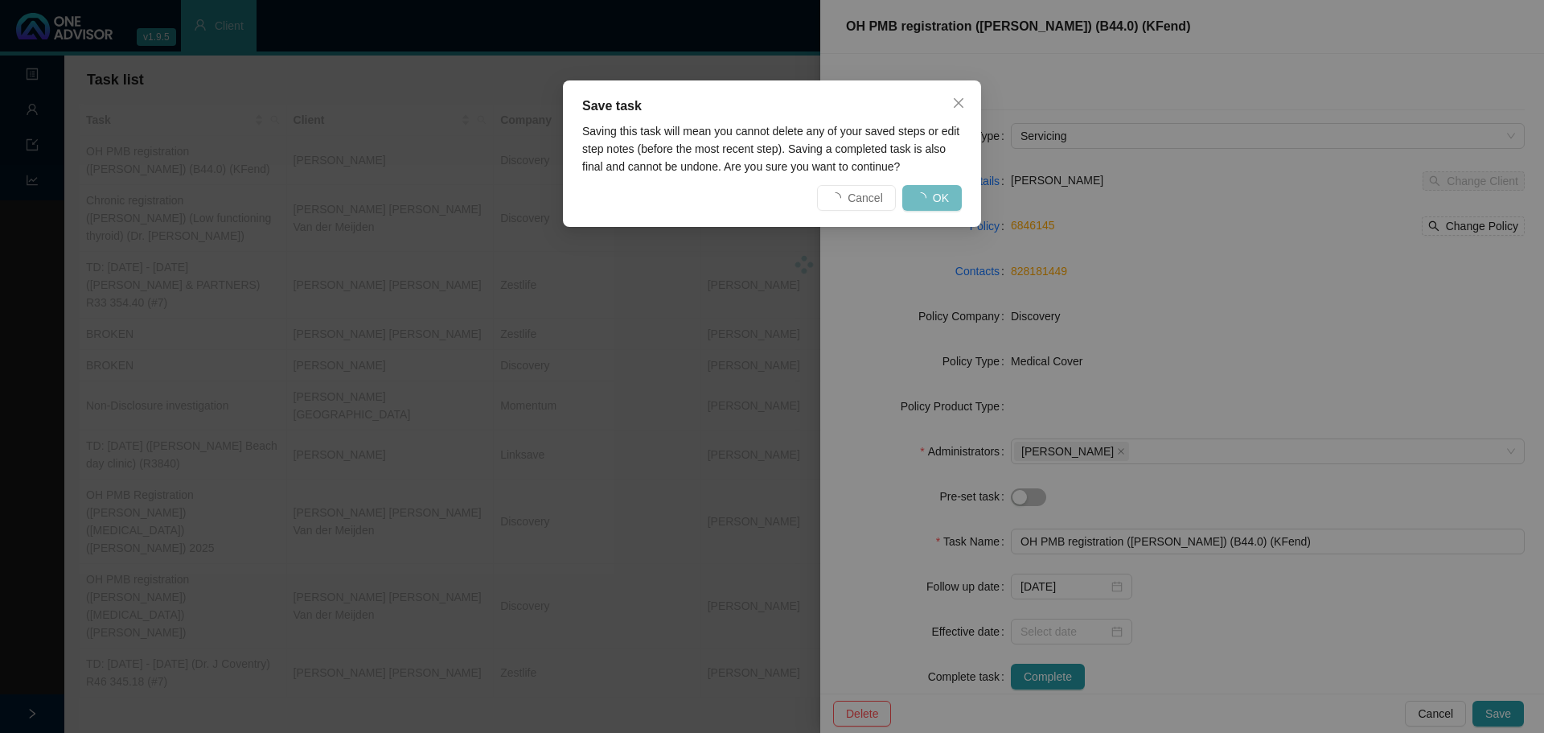 The height and width of the screenshot is (733, 1544). I want to click on div: Save task, so click(772, 106).